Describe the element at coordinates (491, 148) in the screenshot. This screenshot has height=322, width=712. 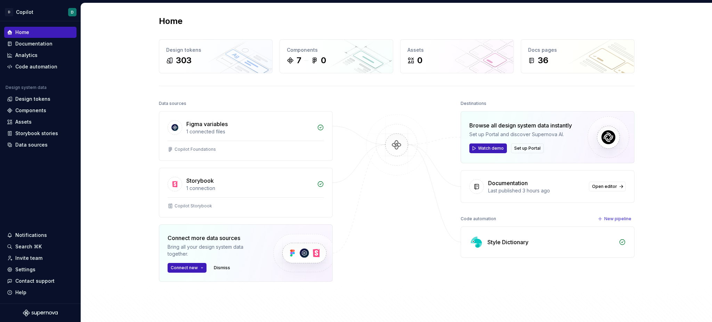
I see `span: Watch demo` at that location.